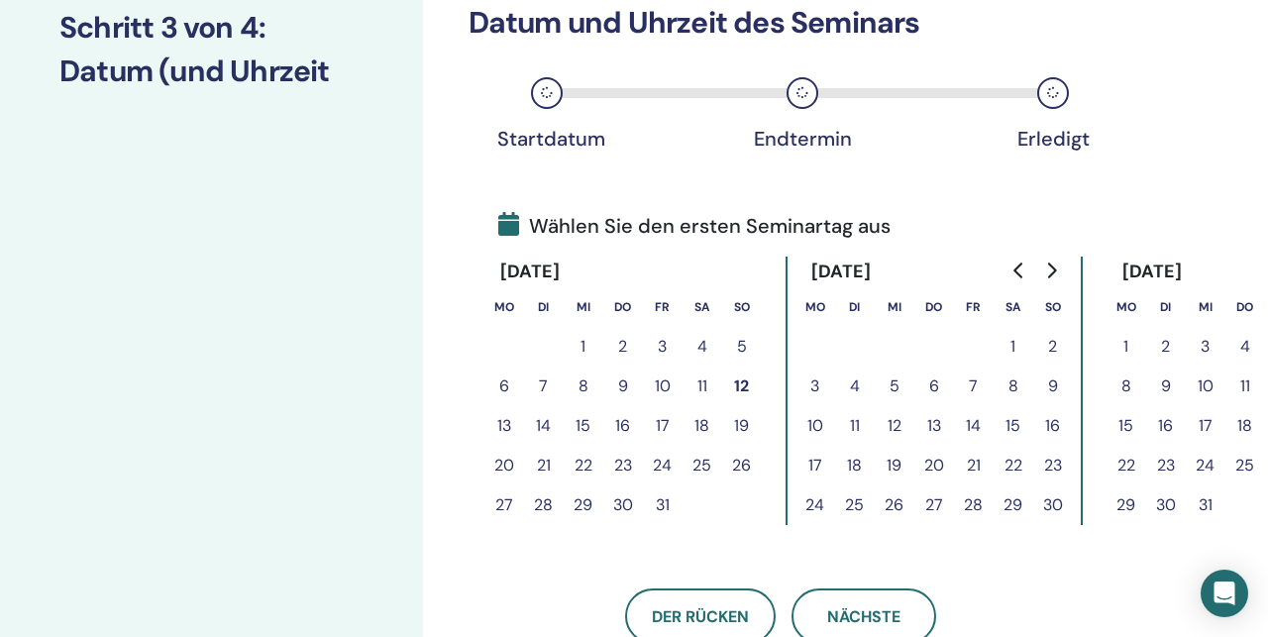 This screenshot has height=637, width=1268. Describe the element at coordinates (864, 616) in the screenshot. I see `span: Nächste` at that location.